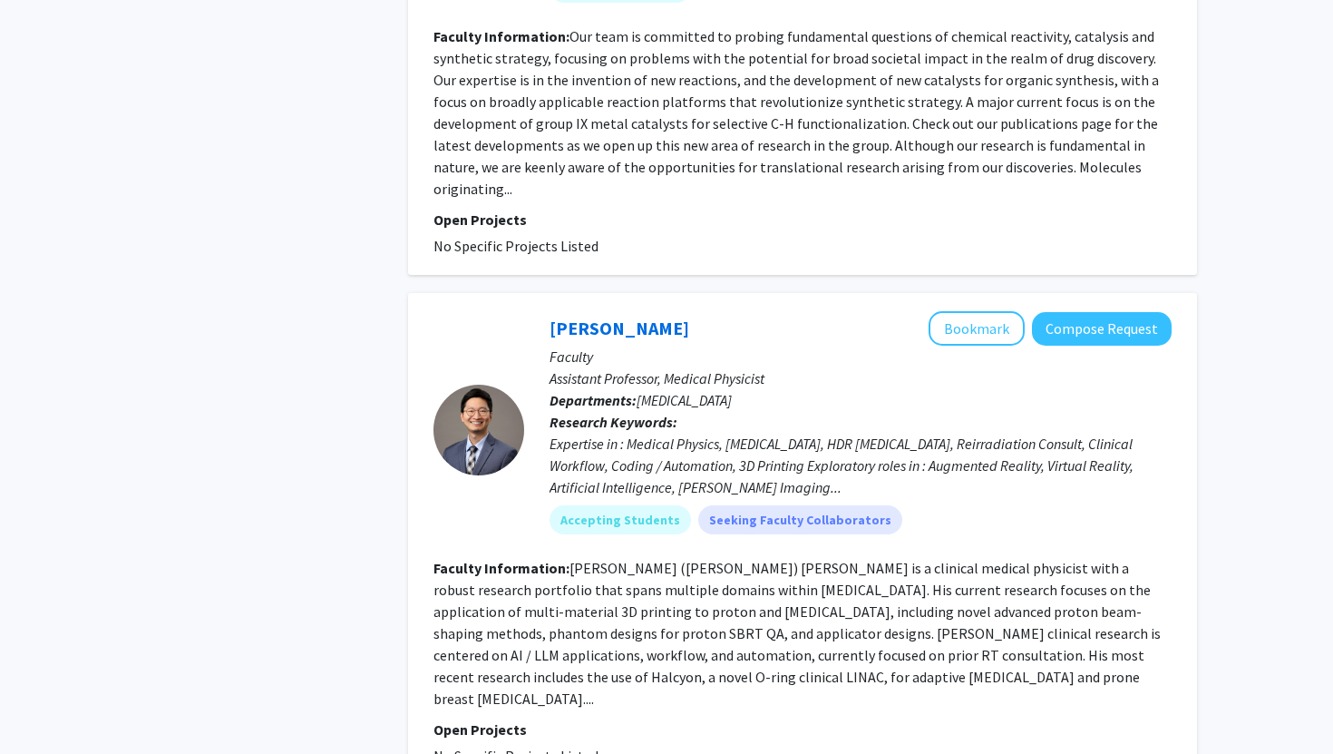  What do you see at coordinates (796, 112) in the screenshot?
I see `fg-read-more: Our team is committed to probing fundamental questions of chemical reactivity, catalysis and synt...` at bounding box center [796, 112].